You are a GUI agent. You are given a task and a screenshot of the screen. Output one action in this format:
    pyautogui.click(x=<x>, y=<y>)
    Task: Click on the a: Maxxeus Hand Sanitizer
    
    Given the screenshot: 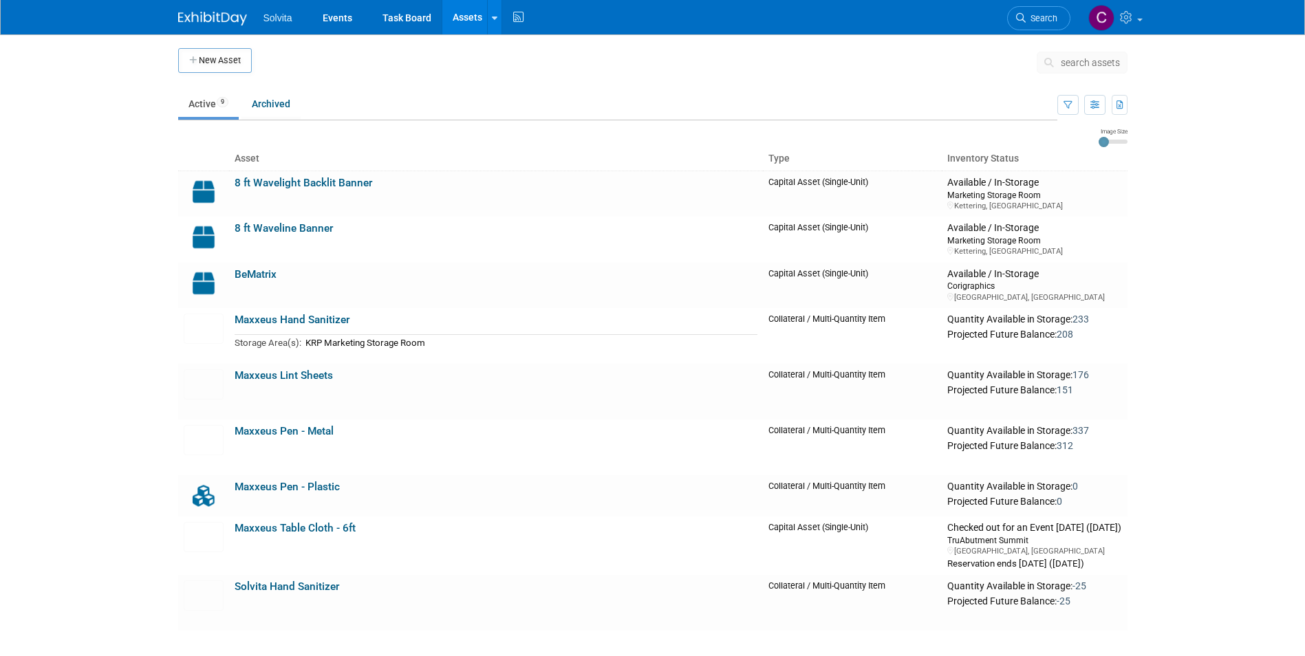 What is the action you would take?
    pyautogui.click(x=292, y=320)
    